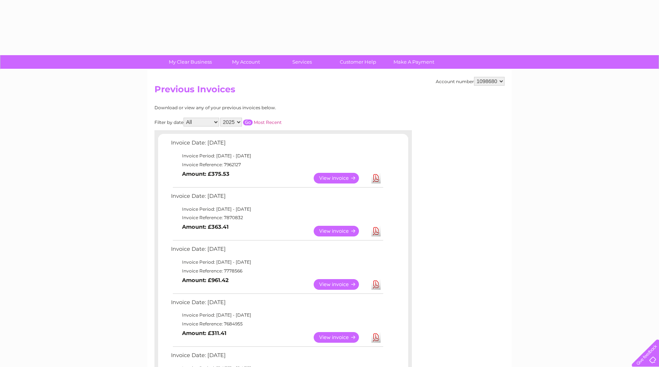 This screenshot has width=659, height=367. Describe the element at coordinates (358, 62) in the screenshot. I see `a: Customer Help` at that location.